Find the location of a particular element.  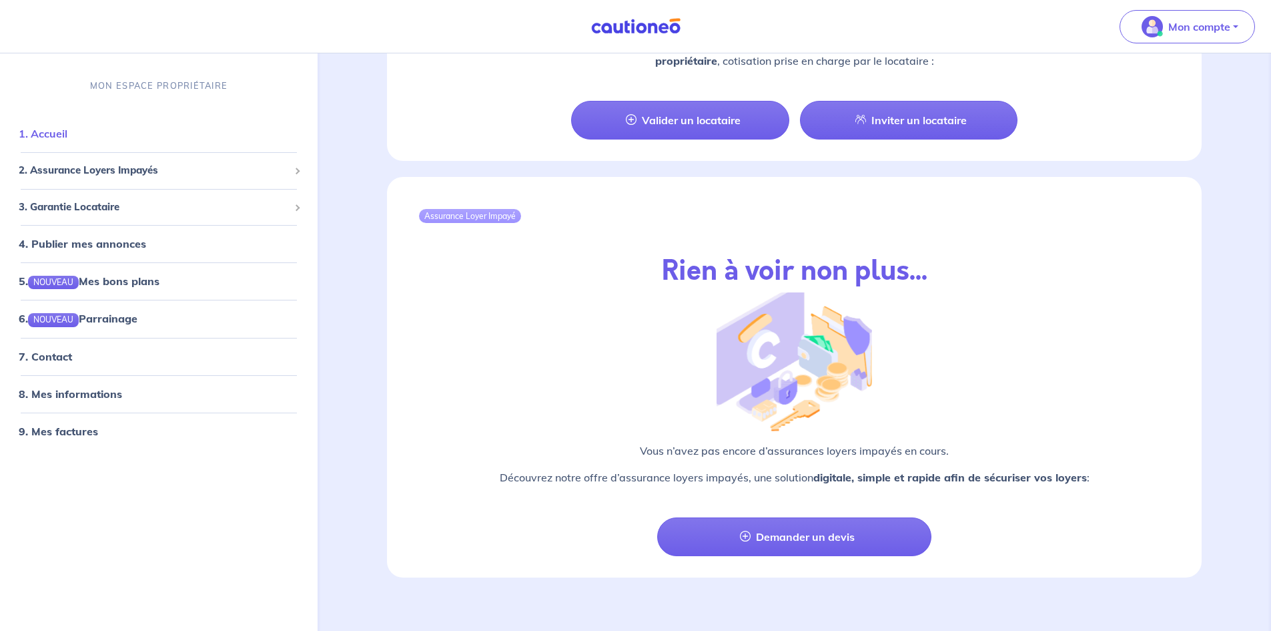

a: 1. Accueil is located at coordinates (43, 133).